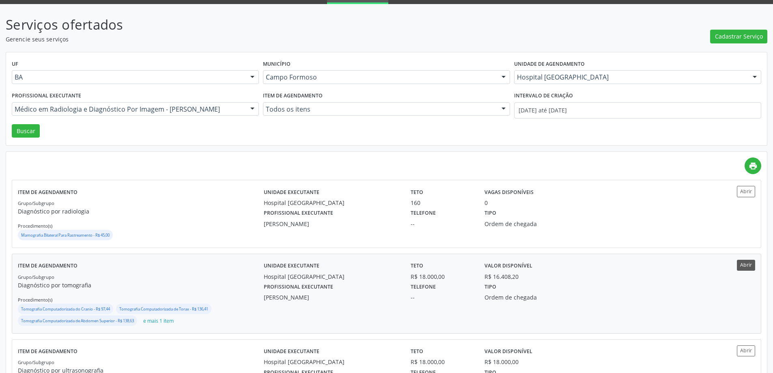  Describe the element at coordinates (753, 166) in the screenshot. I see `i: print` at that location.